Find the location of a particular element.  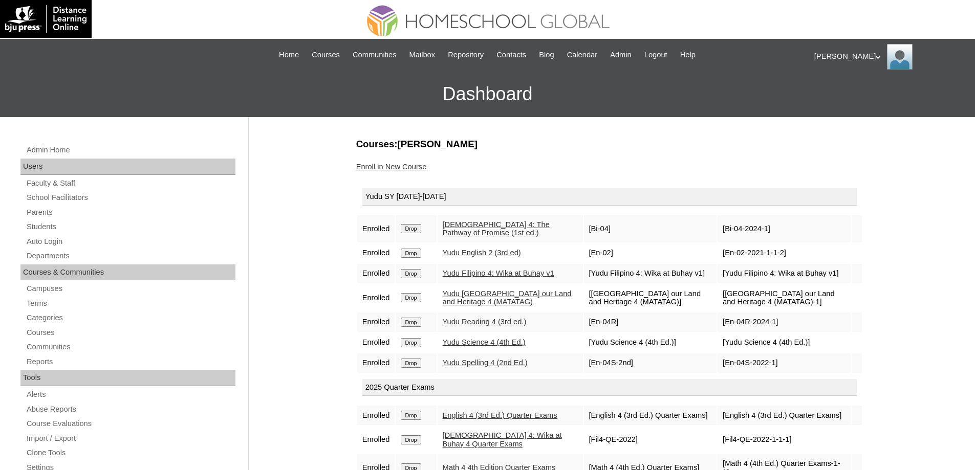

td: [Fil4-QE-2022-1-1-1] is located at coordinates (784, 439).